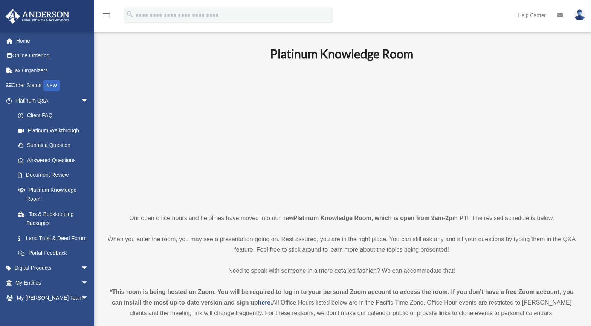 The height and width of the screenshot is (326, 591). What do you see at coordinates (264, 302) in the screenshot?
I see `strong: here` at bounding box center [264, 302].